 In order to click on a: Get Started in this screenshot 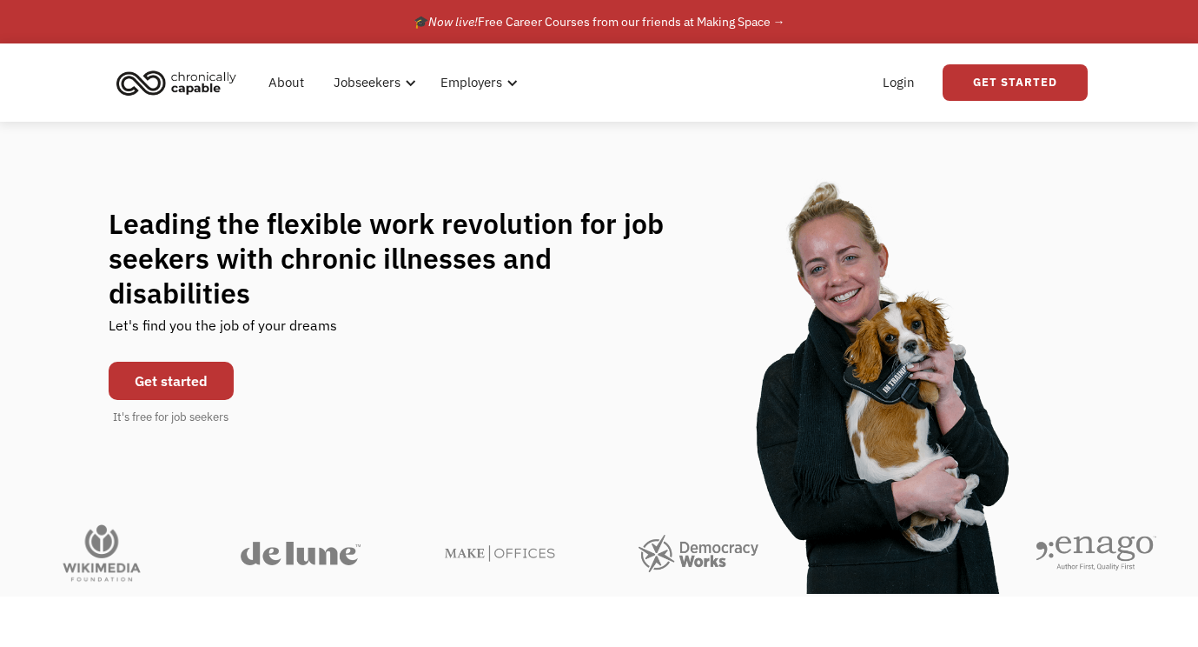, I will do `click(1015, 83)`.